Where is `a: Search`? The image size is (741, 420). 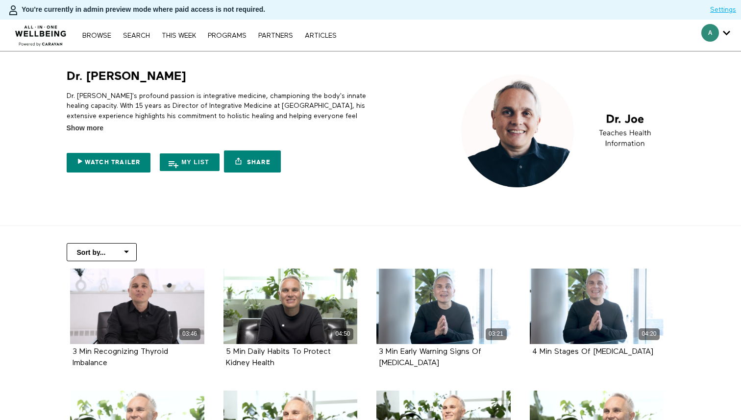
a: Search is located at coordinates (136, 36).